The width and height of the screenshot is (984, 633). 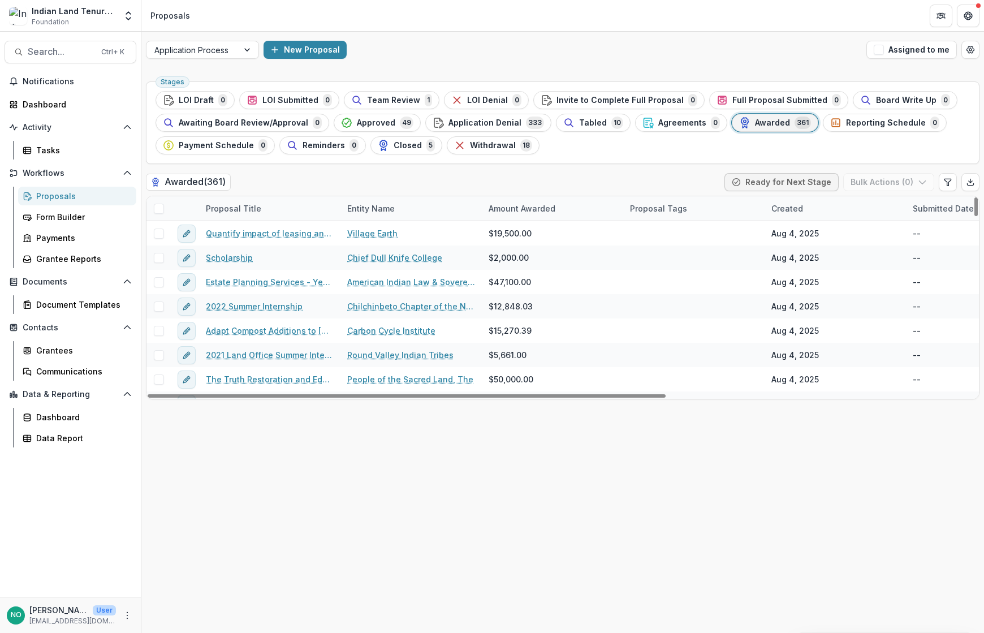 I want to click on a: Scholarship, so click(x=229, y=257).